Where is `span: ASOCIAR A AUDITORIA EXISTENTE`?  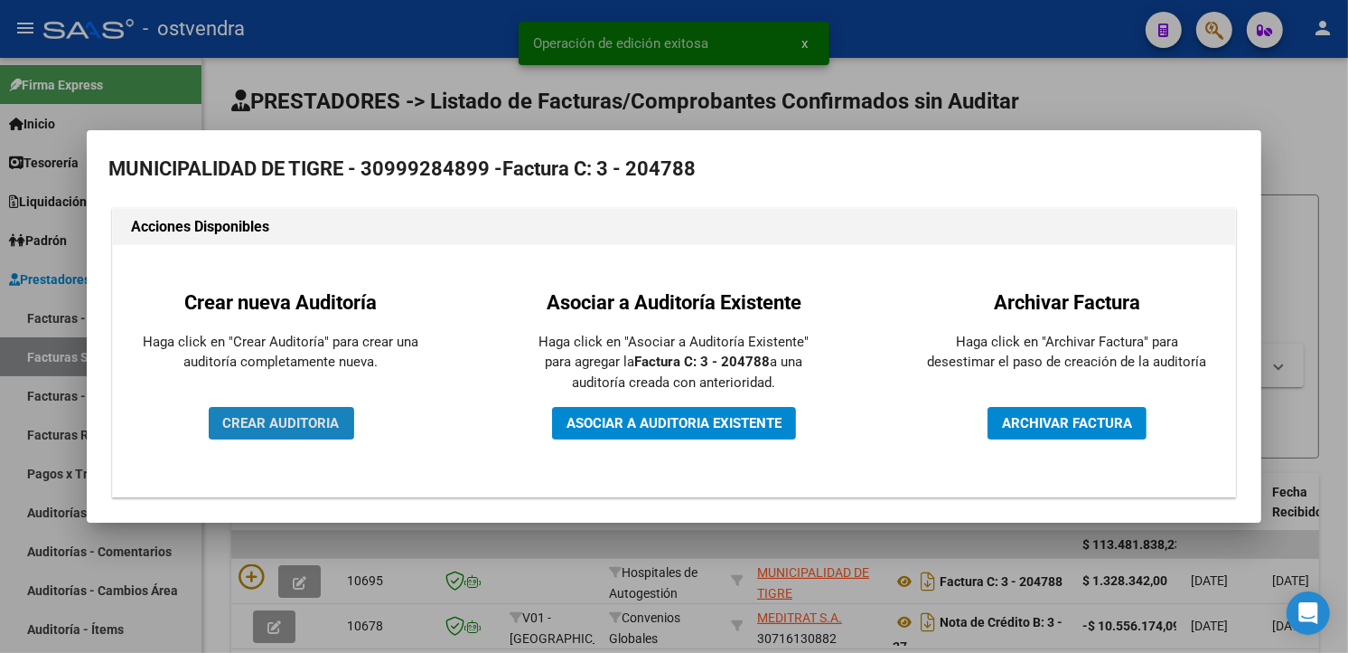 span: ASOCIAR A AUDITORIA EXISTENTE is located at coordinates (674, 423).